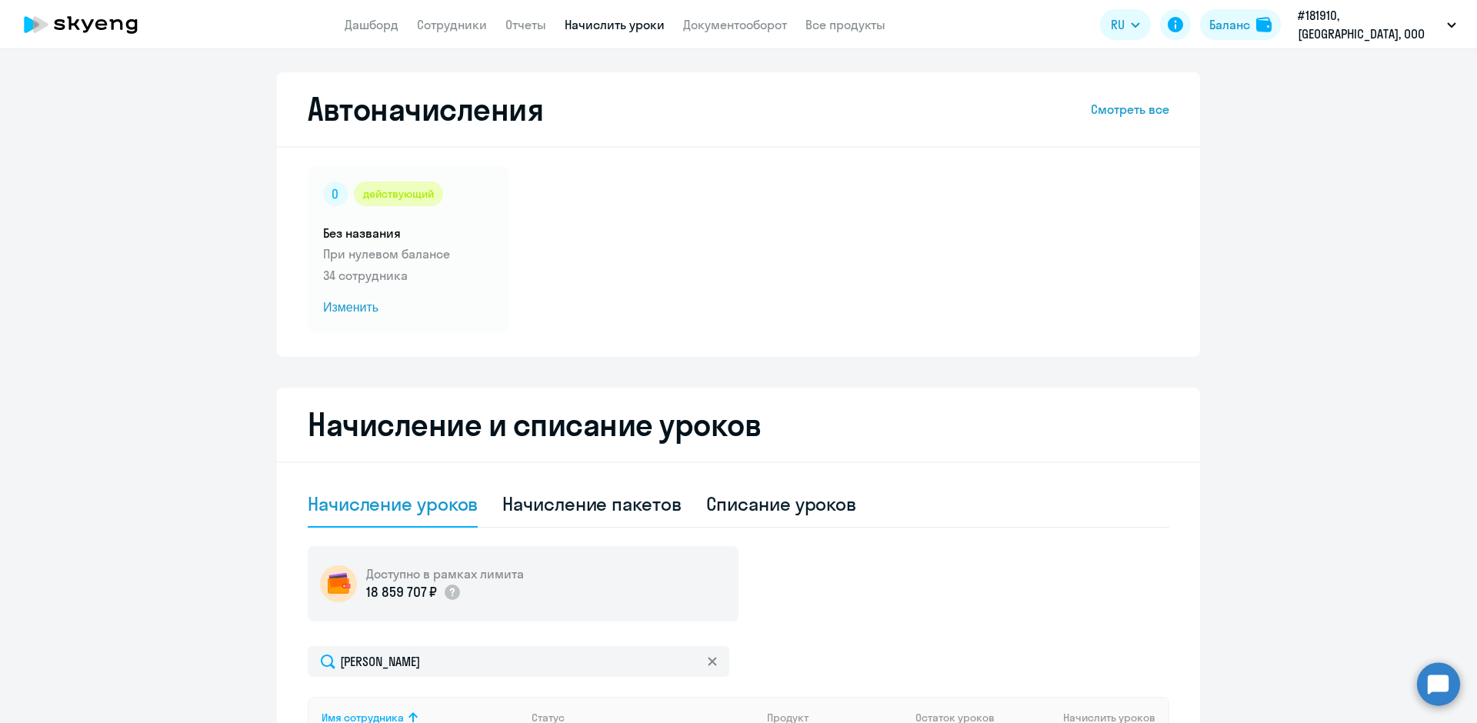 Image resolution: width=1477 pixels, height=723 pixels. Describe the element at coordinates (426, 109) in the screenshot. I see `h2: Автоначисления` at that location.